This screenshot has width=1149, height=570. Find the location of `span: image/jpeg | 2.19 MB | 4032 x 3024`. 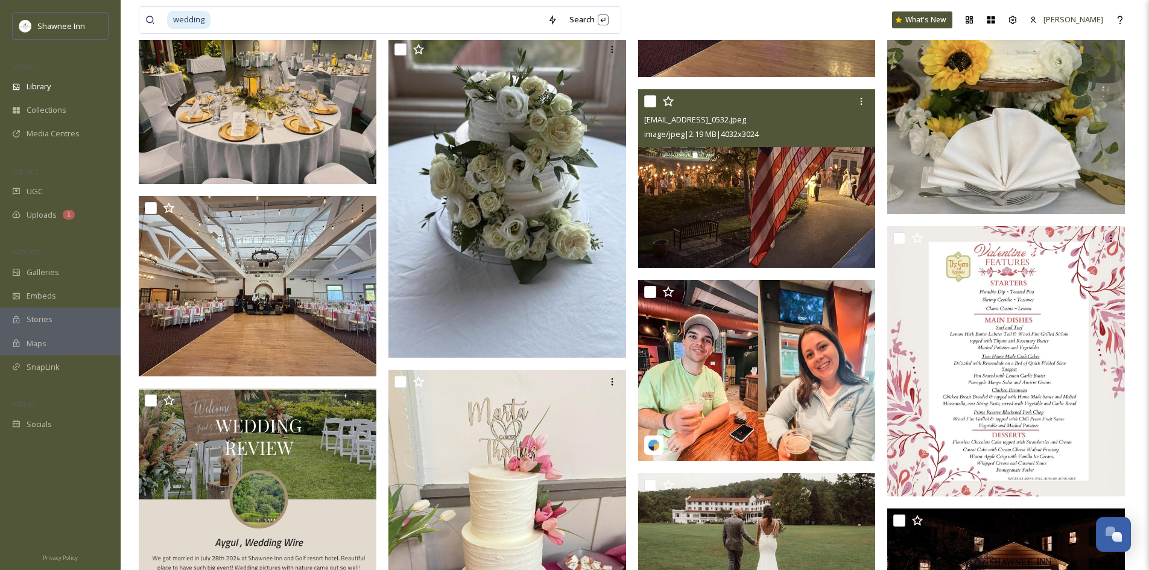

span: image/jpeg | 2.19 MB | 4032 x 3024 is located at coordinates (701, 134).